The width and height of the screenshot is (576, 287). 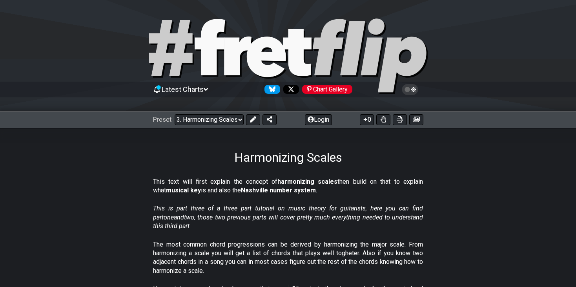 What do you see at coordinates (183, 89) in the screenshot?
I see `span: Latest Charts` at bounding box center [183, 89].